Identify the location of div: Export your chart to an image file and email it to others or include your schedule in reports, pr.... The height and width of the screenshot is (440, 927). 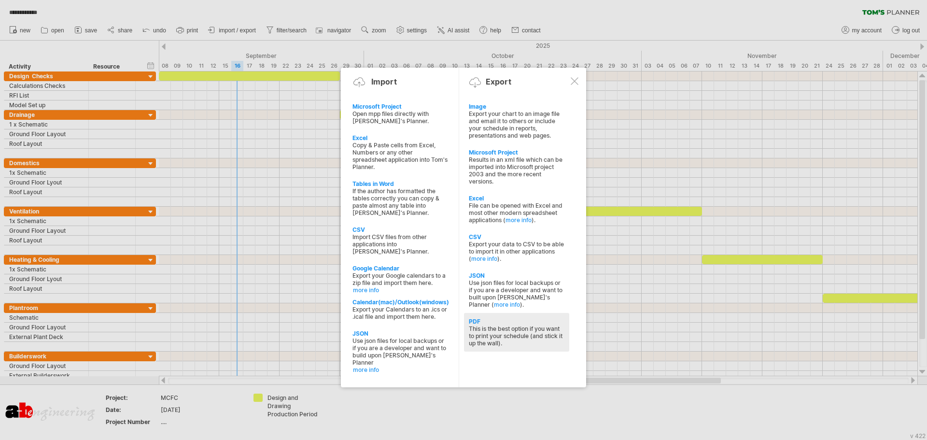
(517, 125).